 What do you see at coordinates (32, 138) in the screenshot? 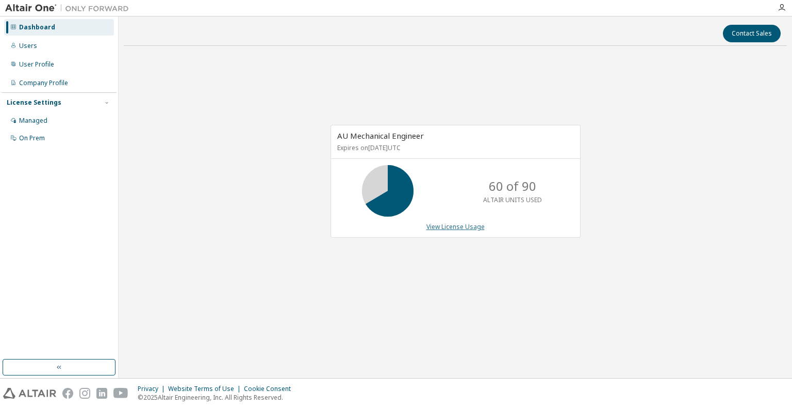
I see `div: On Prem` at bounding box center [32, 138].